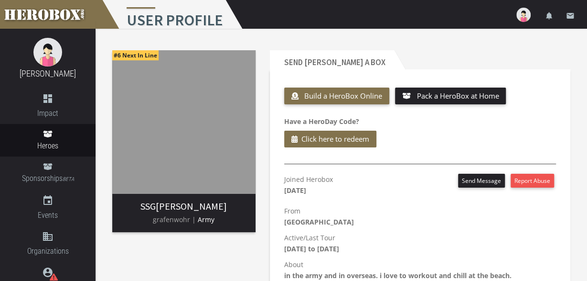 The image size is (587, 281). I want to click on p: About, so click(420, 270).